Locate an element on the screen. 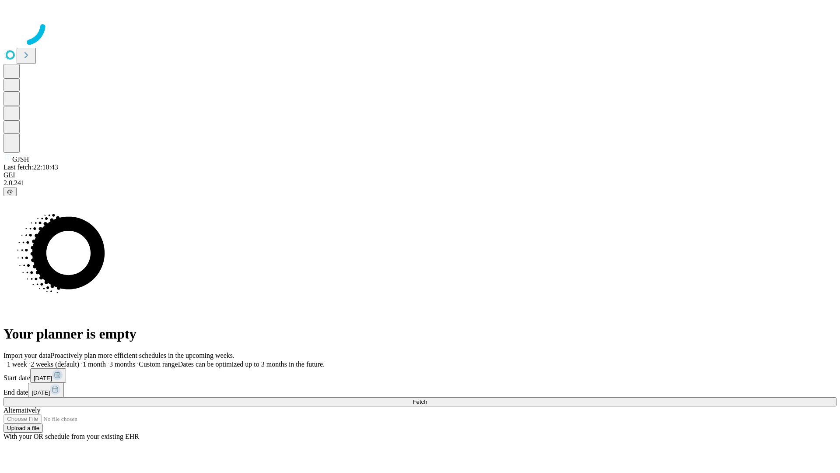  h1: Your planner is empty is located at coordinates (420, 334).